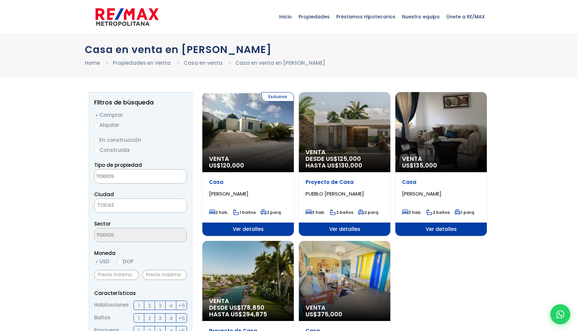 The height and width of the screenshot is (331, 577). What do you see at coordinates (112, 306) in the screenshot?
I see `span: Habitaciones` at bounding box center [112, 306].